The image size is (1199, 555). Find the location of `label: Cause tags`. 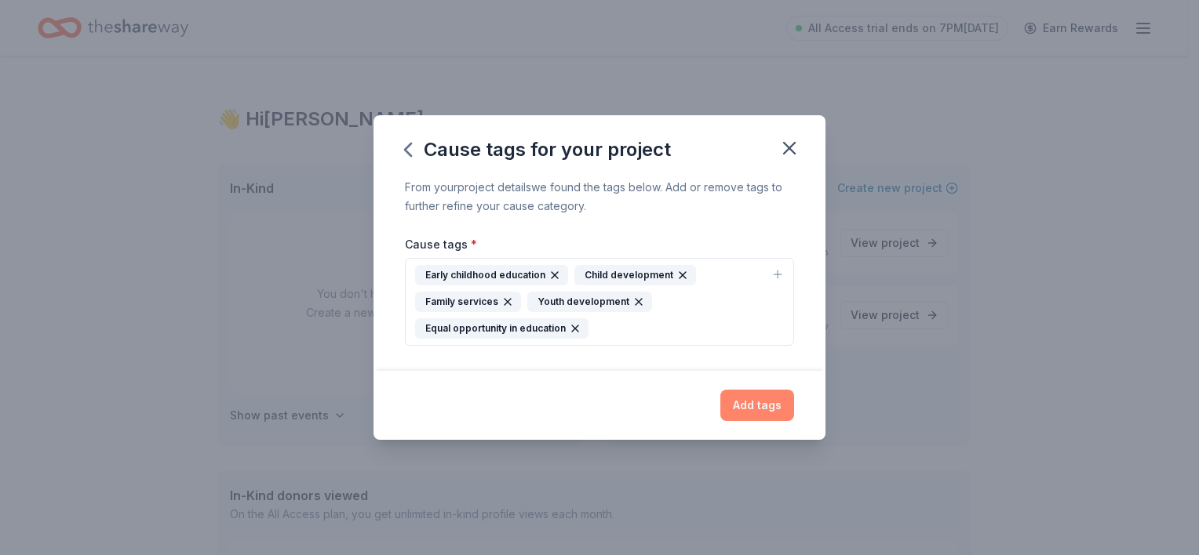

label: Cause tags is located at coordinates (441, 245).